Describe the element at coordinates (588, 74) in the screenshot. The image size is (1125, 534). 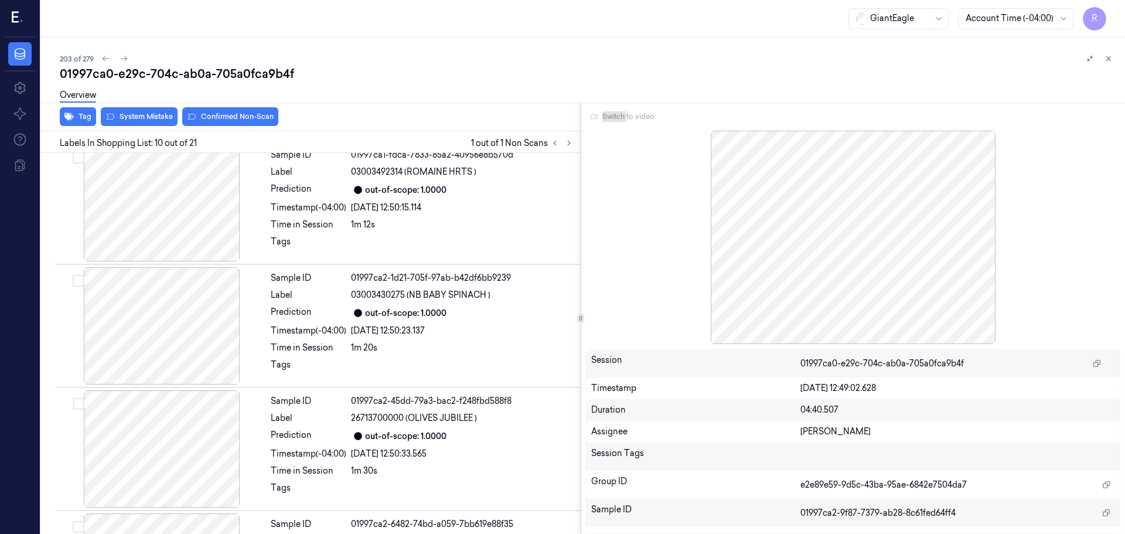
I see `div: 01997ca0-e29c-704c-ab0a-705a0fca9b4f` at that location.